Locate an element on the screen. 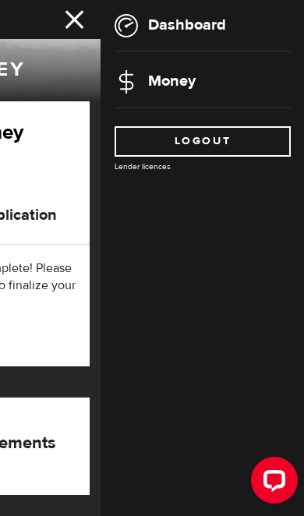  img: dashboard-b5a15c7b67d22e16d1e1c8db2a1cffd5.svg is located at coordinates (126, 26).